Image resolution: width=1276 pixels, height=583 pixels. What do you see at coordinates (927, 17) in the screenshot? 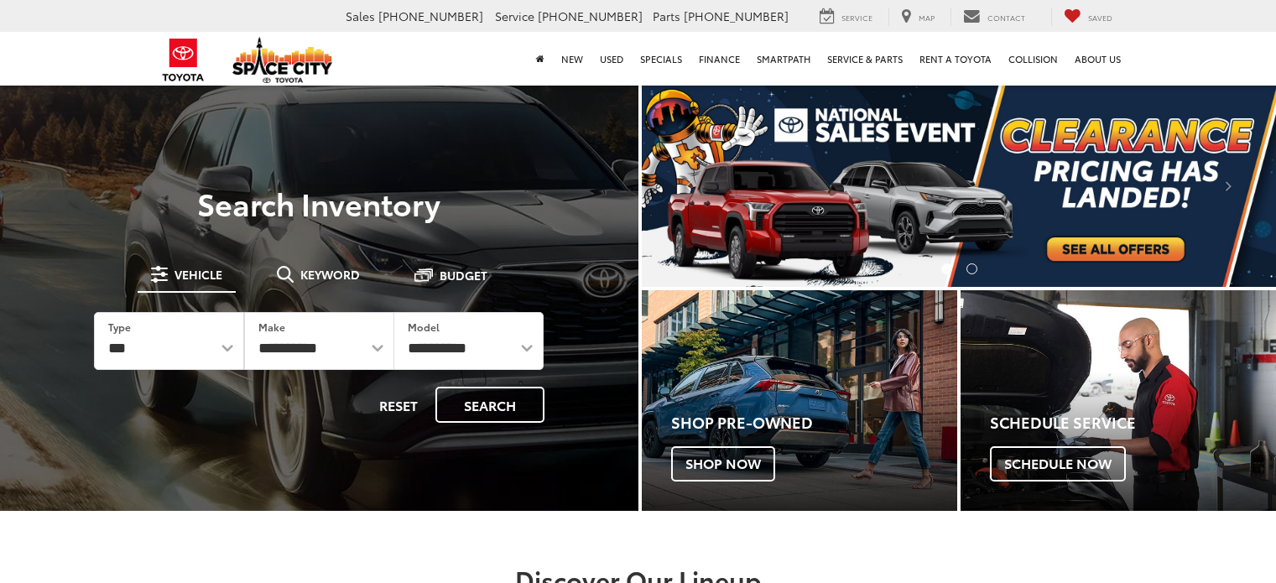
I see `span: Map` at bounding box center [927, 17].